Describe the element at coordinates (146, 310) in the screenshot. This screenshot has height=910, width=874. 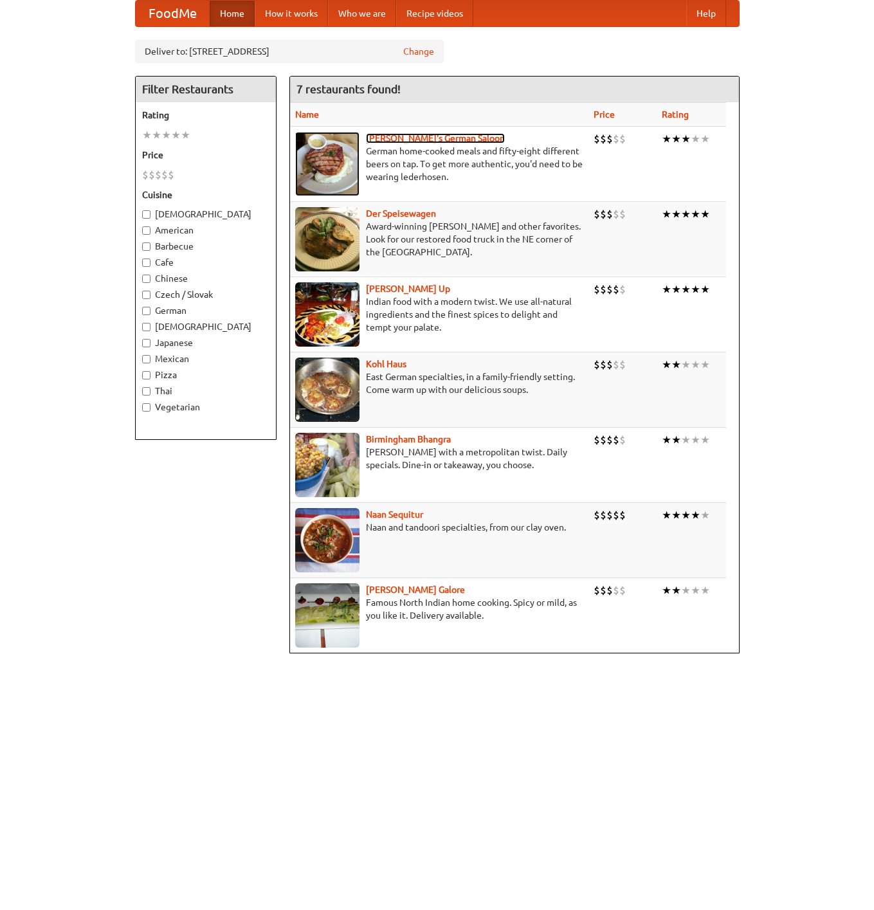
I see `input: German` at that location.